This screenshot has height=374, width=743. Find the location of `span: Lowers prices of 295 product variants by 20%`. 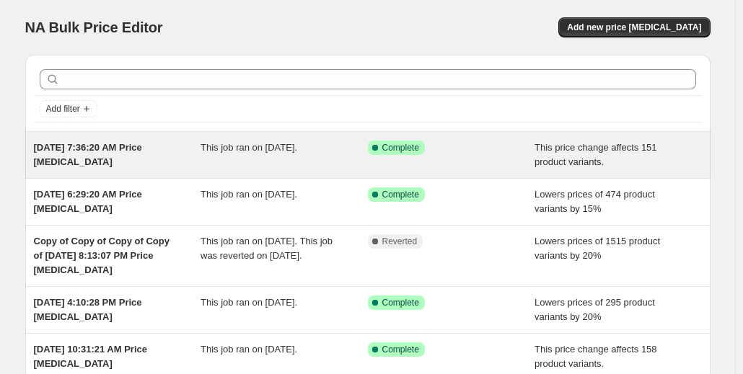

span: Lowers prices of 295 product variants by 20% is located at coordinates (594, 309).